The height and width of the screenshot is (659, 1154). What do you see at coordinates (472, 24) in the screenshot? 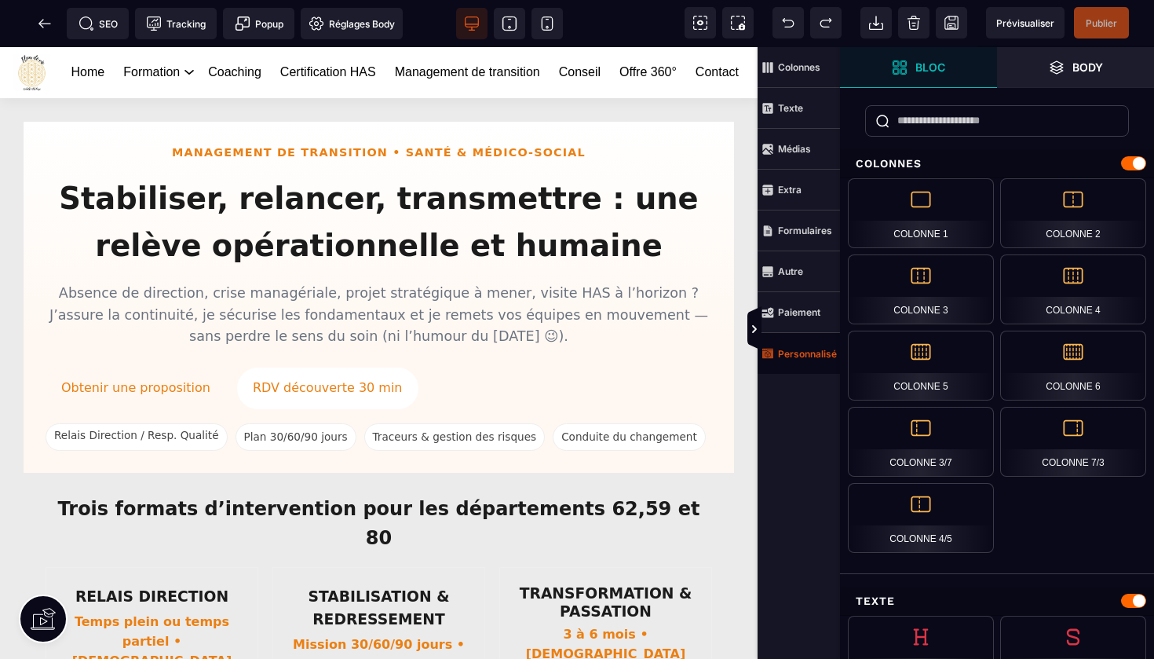
I see `span: Voir bureau` at bounding box center [472, 24].